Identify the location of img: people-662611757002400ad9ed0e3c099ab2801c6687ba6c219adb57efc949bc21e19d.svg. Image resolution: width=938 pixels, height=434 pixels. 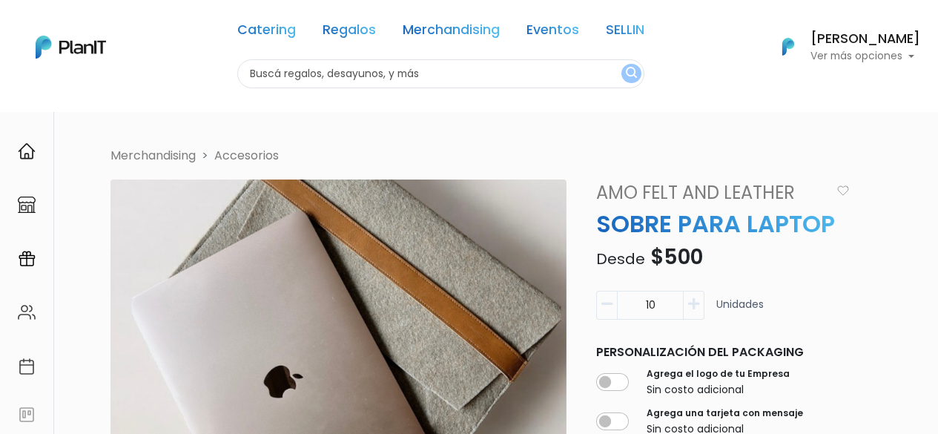
(27, 312).